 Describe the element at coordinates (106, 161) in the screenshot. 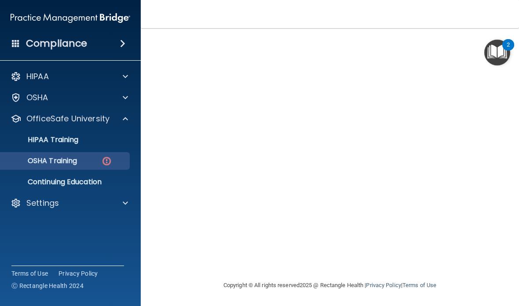

I see `img: danger-circle.6113f641.png` at that location.